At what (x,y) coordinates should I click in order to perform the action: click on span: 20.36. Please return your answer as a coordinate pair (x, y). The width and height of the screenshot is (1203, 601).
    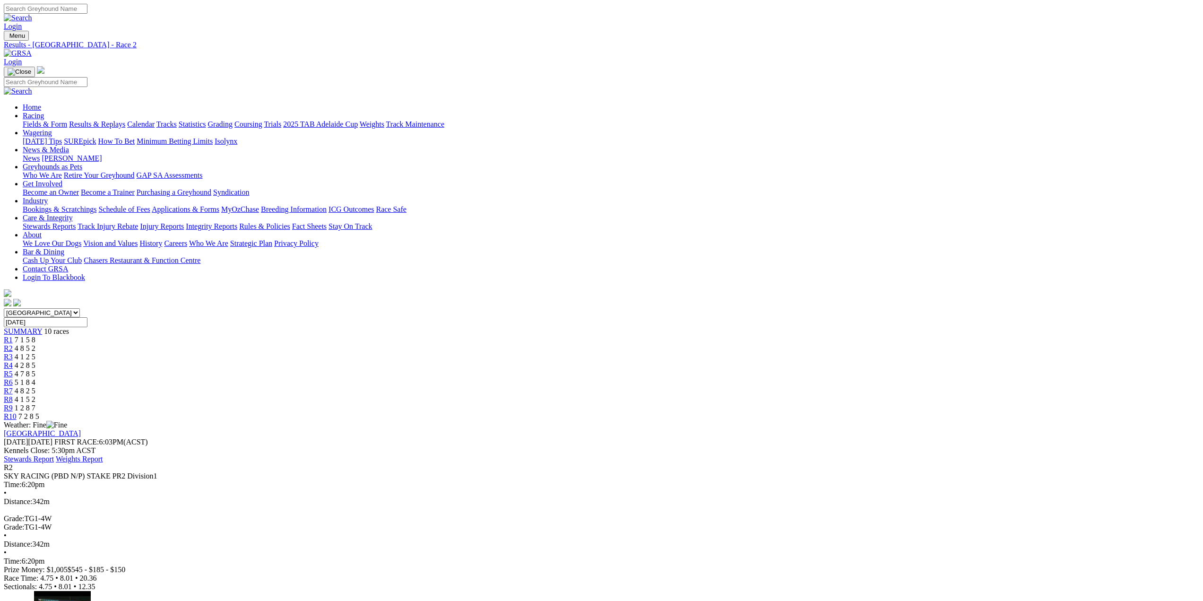
    Looking at the image, I should click on (88, 577).